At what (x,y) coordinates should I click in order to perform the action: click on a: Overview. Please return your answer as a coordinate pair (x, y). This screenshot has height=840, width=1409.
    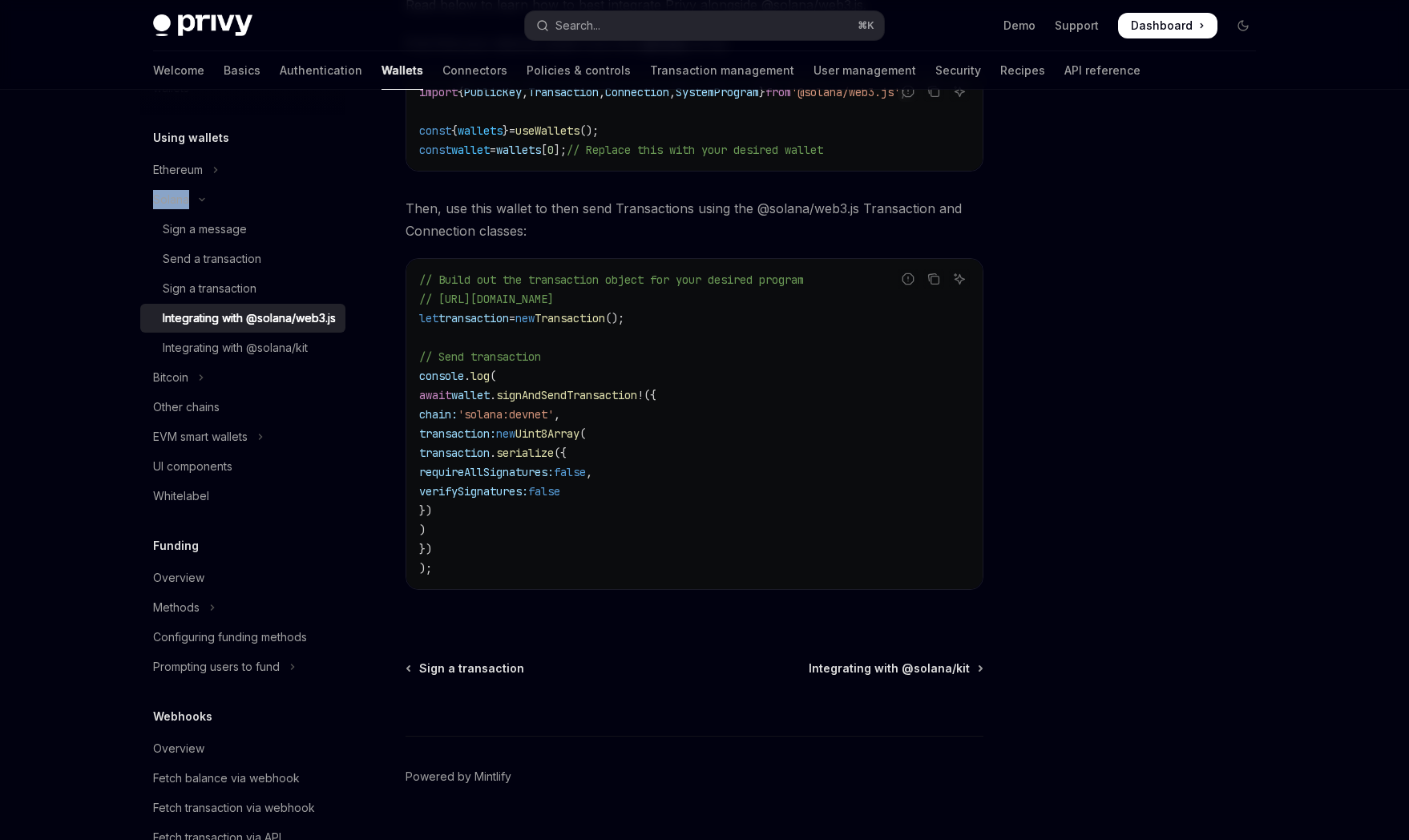
    Looking at the image, I should click on (243, 578).